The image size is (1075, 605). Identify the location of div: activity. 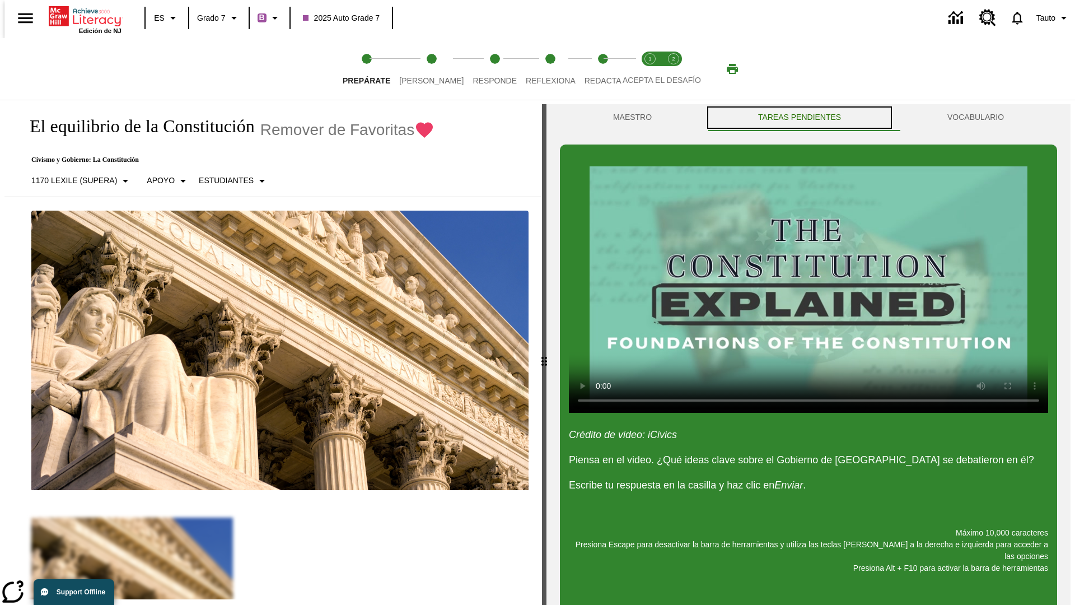
(808, 354).